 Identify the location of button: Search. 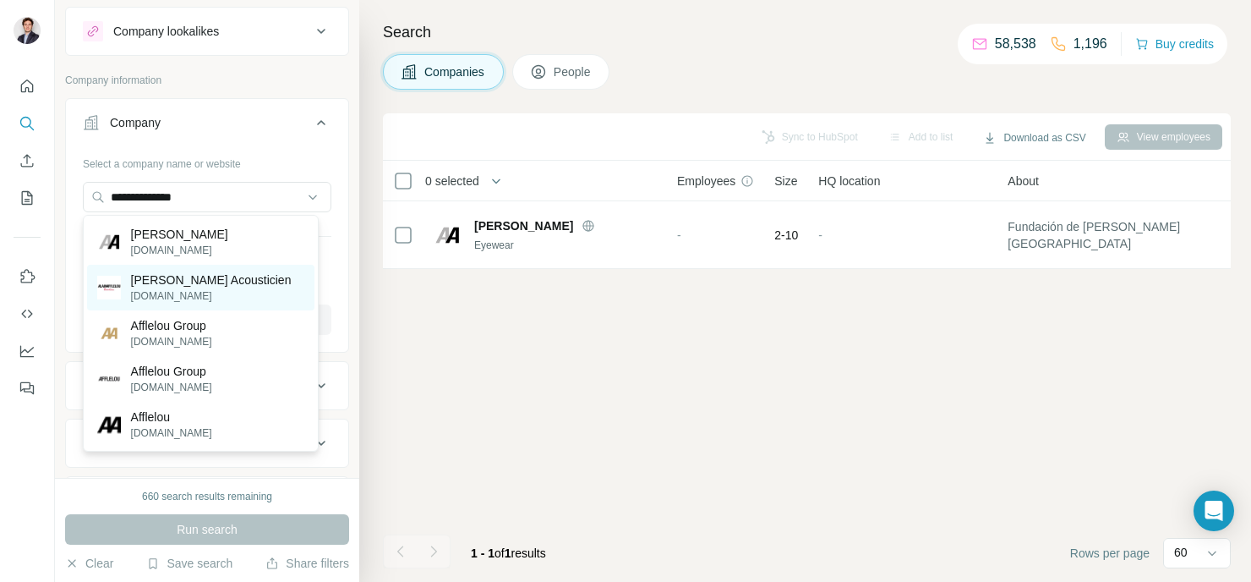
(27, 123).